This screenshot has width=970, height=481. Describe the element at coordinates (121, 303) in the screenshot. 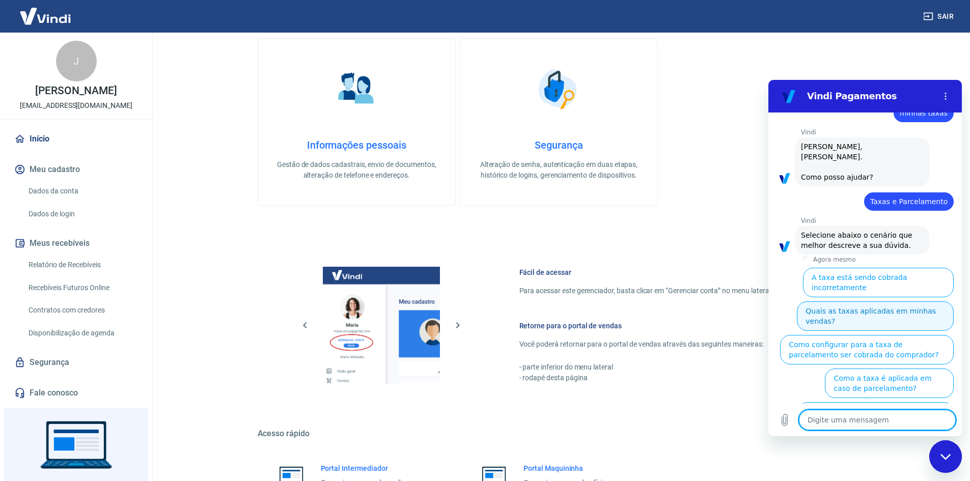

I see `button: Como a taxa é aplicada em caso de parcelamento?` at that location.